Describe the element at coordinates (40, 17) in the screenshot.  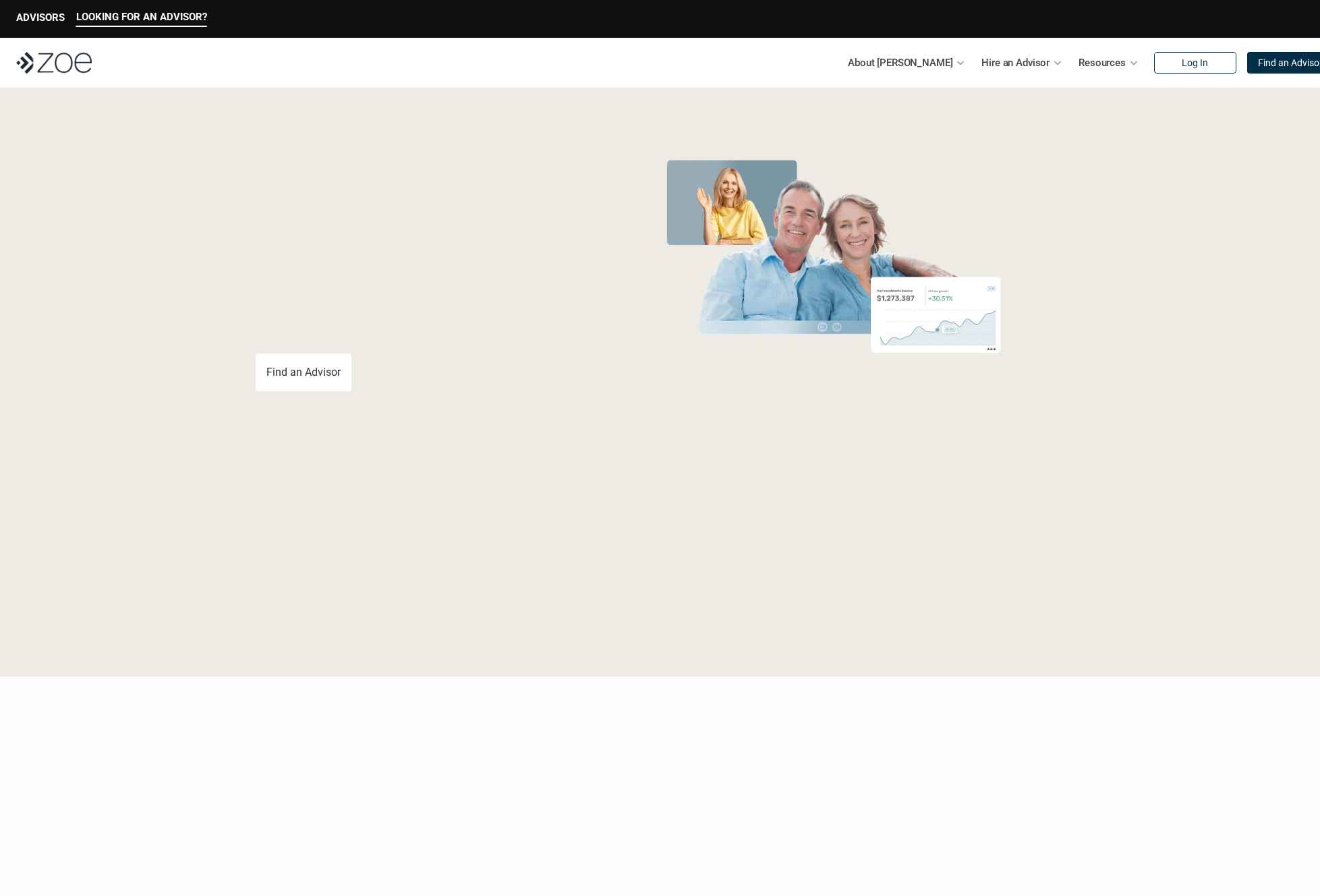
I see `p: ADVISORS` at that location.